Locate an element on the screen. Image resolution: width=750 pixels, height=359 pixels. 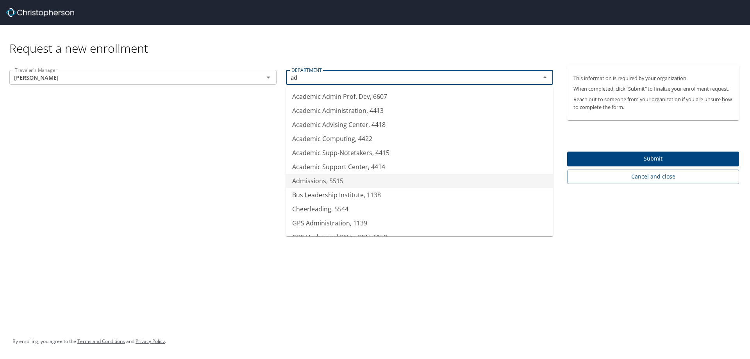
li: Academic Advising Center, 4418 is located at coordinates (419, 125).